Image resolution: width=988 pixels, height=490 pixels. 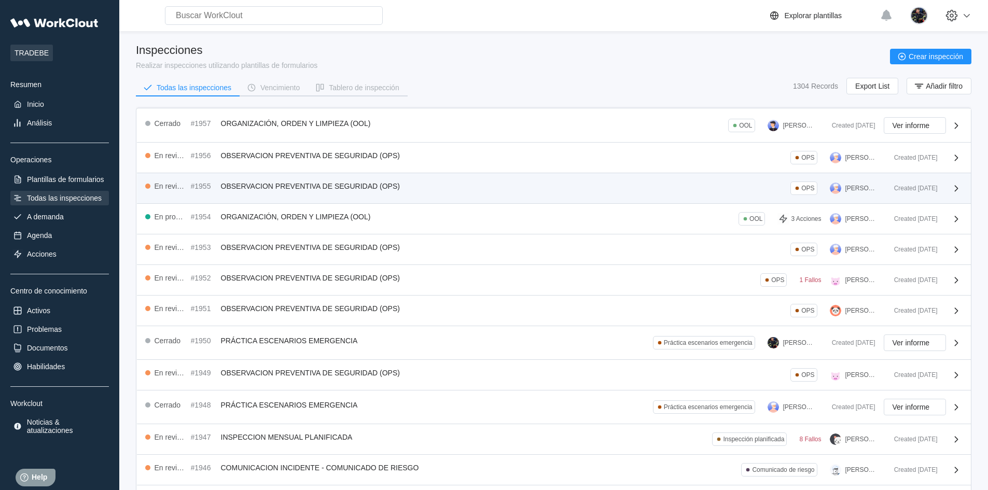 What do you see at coordinates (815, 86) in the screenshot?
I see `div: 1304 Records` at bounding box center [815, 86].